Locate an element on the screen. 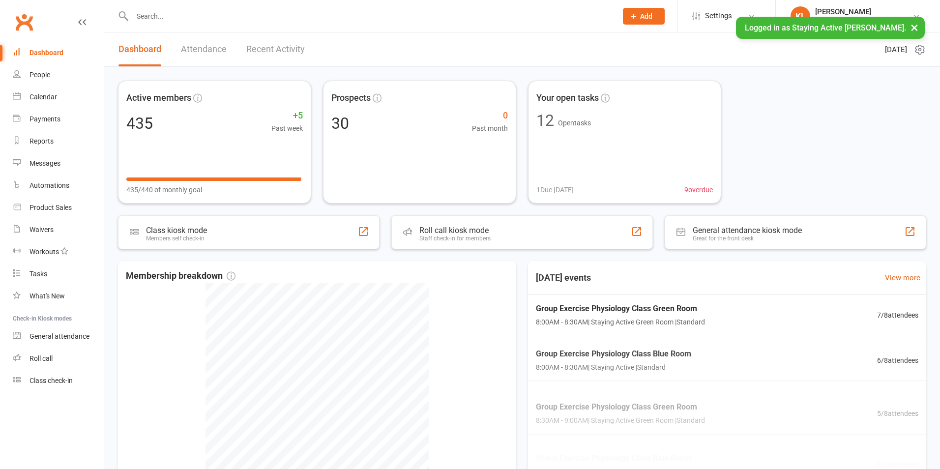 The width and height of the screenshot is (940, 469). div: Calendar is located at coordinates (43, 97).